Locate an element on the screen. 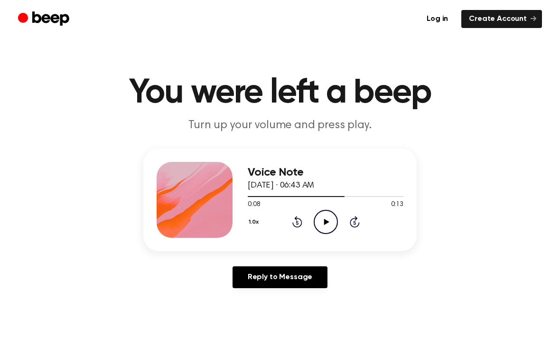 The height and width of the screenshot is (357, 560). a: Create Account is located at coordinates (502, 19).